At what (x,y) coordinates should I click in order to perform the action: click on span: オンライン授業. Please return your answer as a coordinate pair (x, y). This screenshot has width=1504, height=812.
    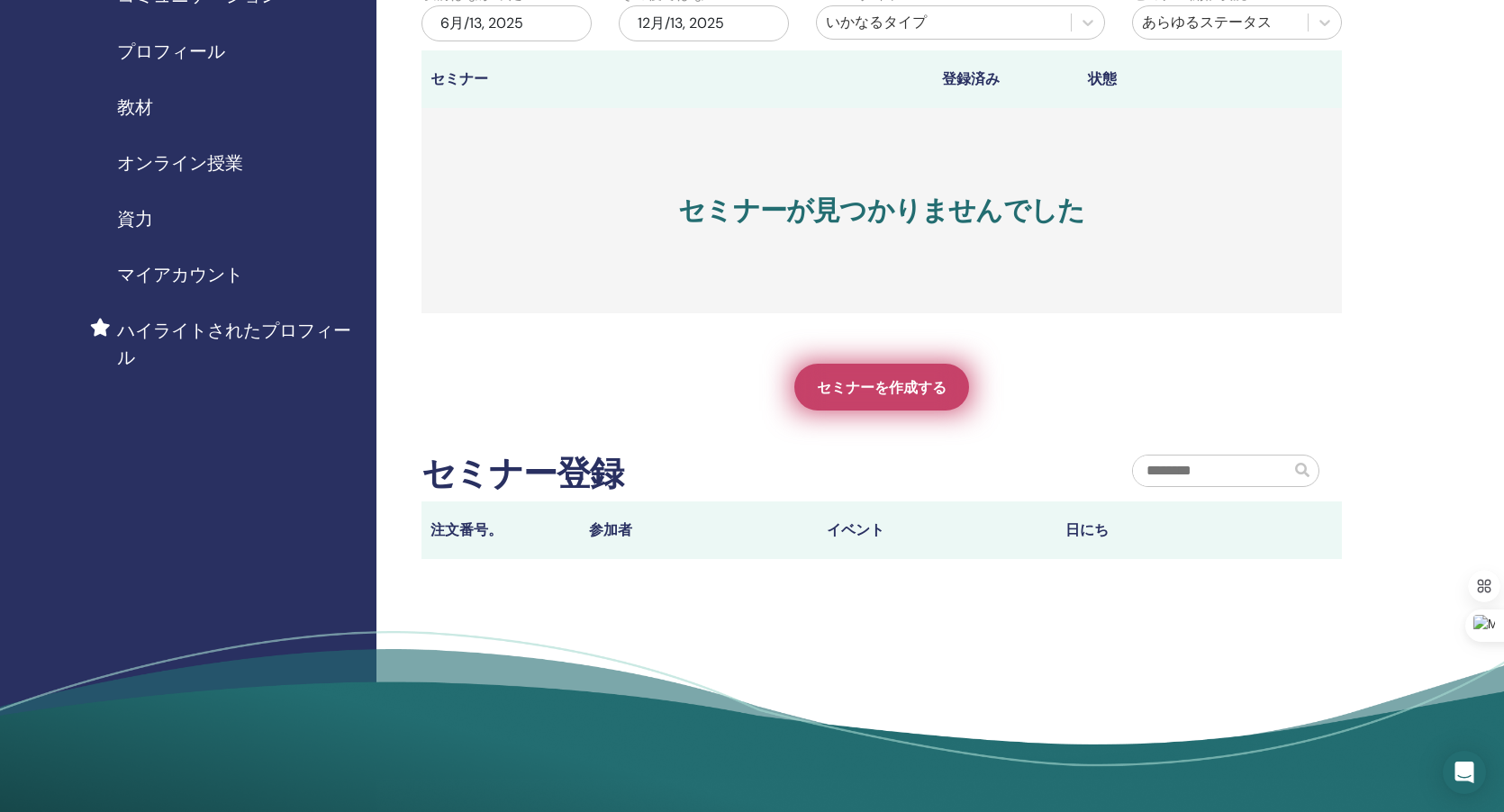
    Looking at the image, I should click on (180, 163).